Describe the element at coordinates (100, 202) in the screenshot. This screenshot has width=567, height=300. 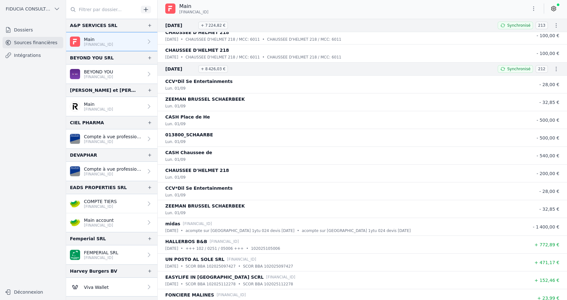
I see `p: COMPTE TIERS` at that location.